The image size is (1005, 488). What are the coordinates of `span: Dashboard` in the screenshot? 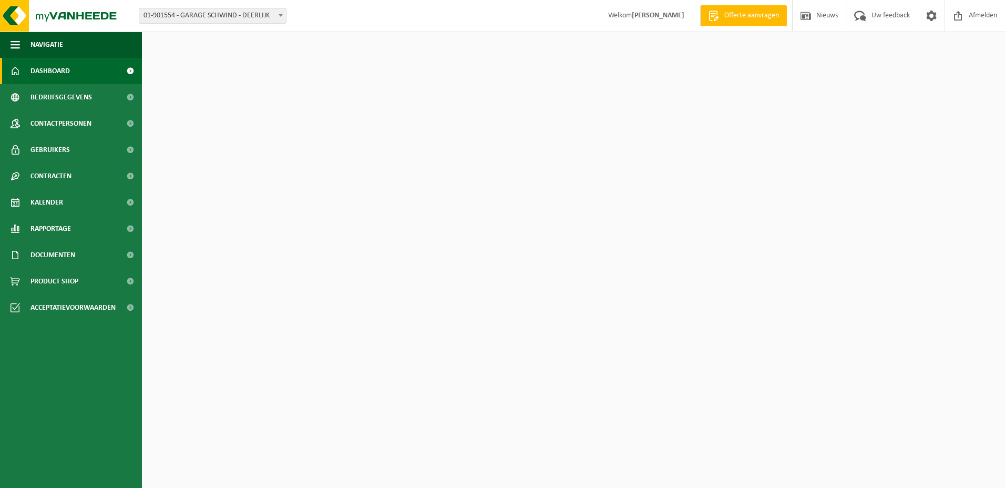 It's located at (50, 71).